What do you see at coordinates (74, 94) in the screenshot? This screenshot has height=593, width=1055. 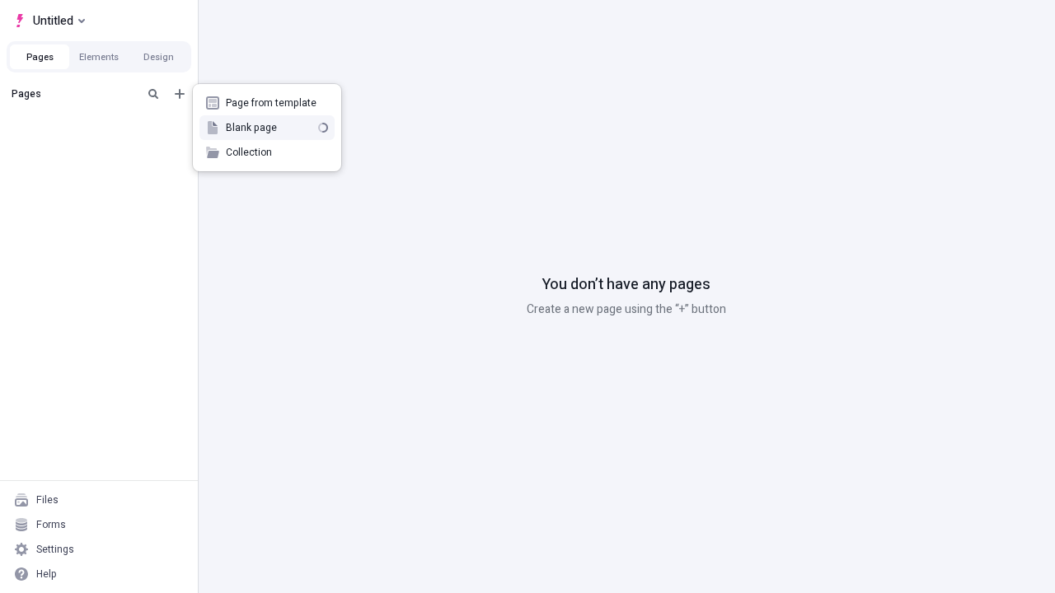 I see `div: Pages` at bounding box center [74, 94].